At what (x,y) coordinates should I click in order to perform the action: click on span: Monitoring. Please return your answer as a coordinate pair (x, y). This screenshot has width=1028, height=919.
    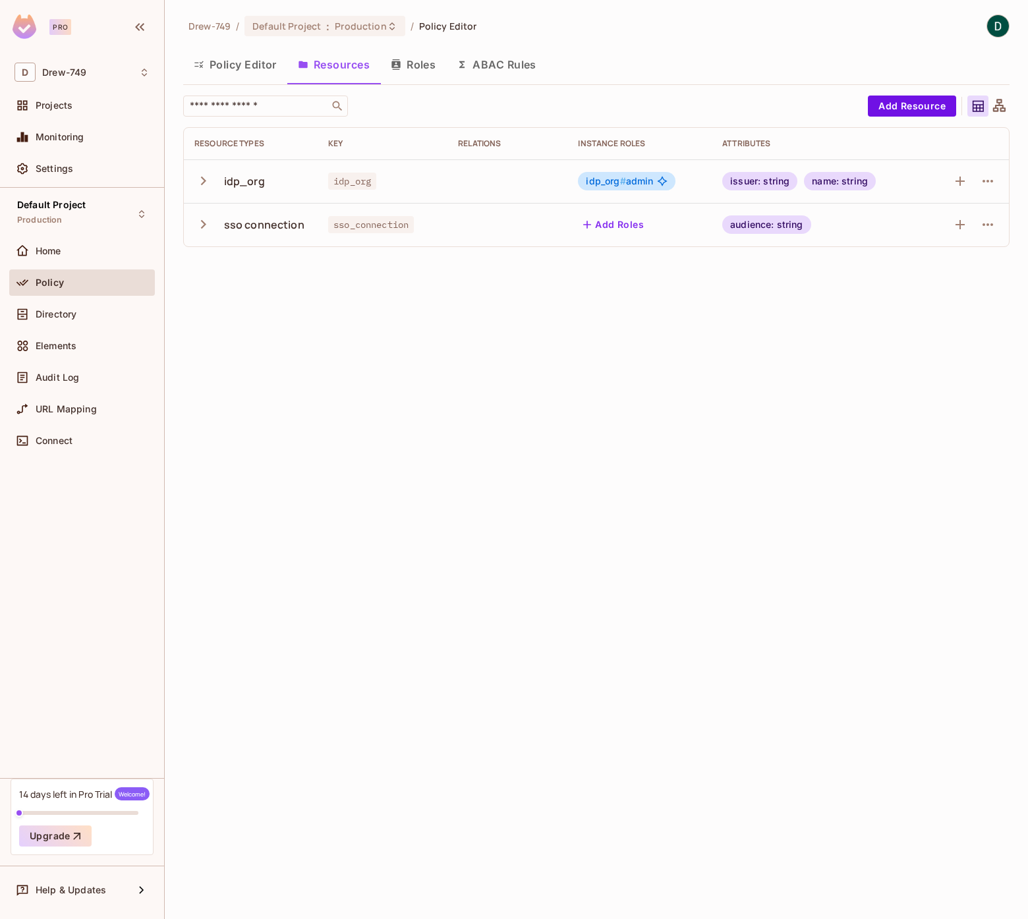
    Looking at the image, I should click on (60, 137).